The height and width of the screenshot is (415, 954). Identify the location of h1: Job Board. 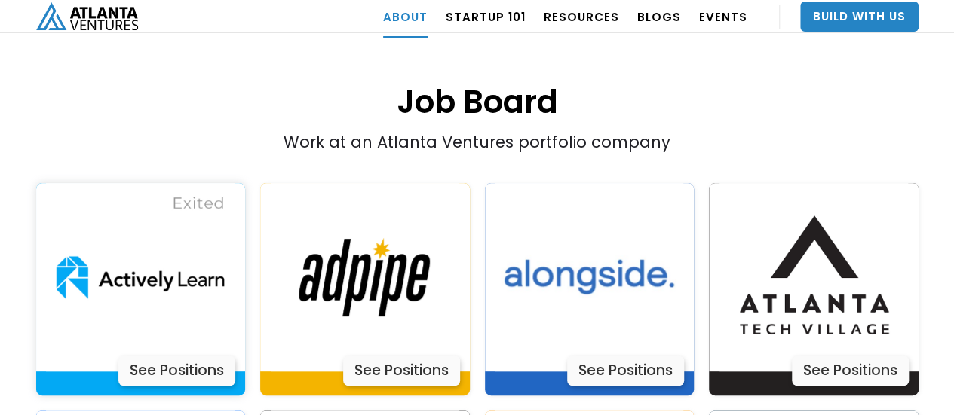
(477, 64).